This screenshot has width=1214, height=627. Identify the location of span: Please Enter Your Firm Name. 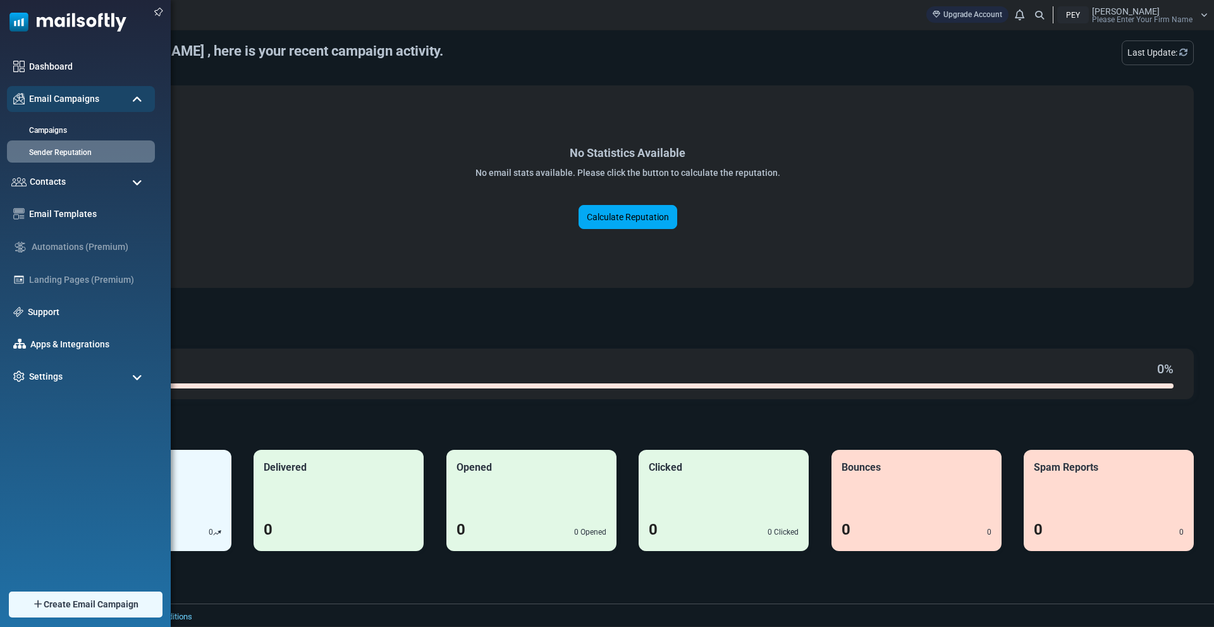
(1142, 20).